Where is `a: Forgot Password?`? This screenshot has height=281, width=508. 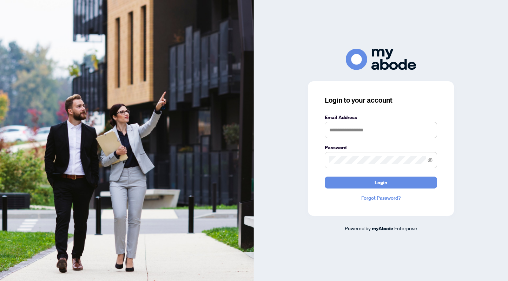 a: Forgot Password? is located at coordinates (381, 198).